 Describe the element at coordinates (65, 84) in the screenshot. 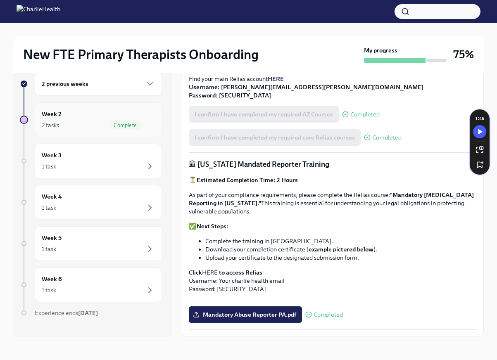

I see `h6: 2 previous weeks` at that location.